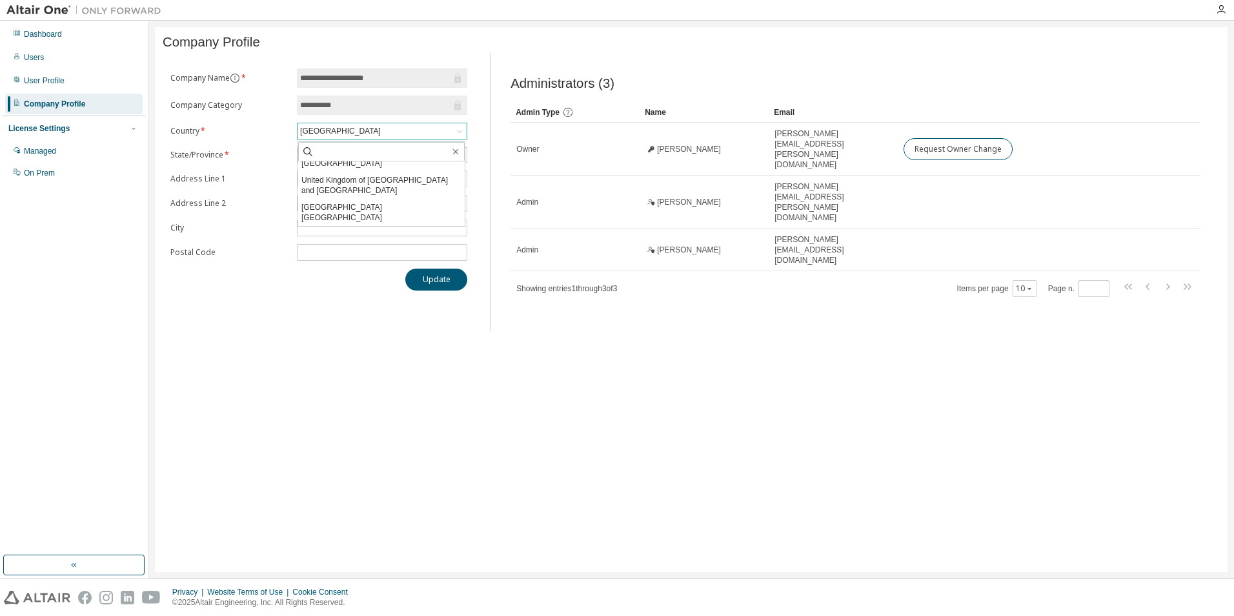 The height and width of the screenshot is (616, 1234). Describe the element at coordinates (527, 149) in the screenshot. I see `span: Owner` at that location.